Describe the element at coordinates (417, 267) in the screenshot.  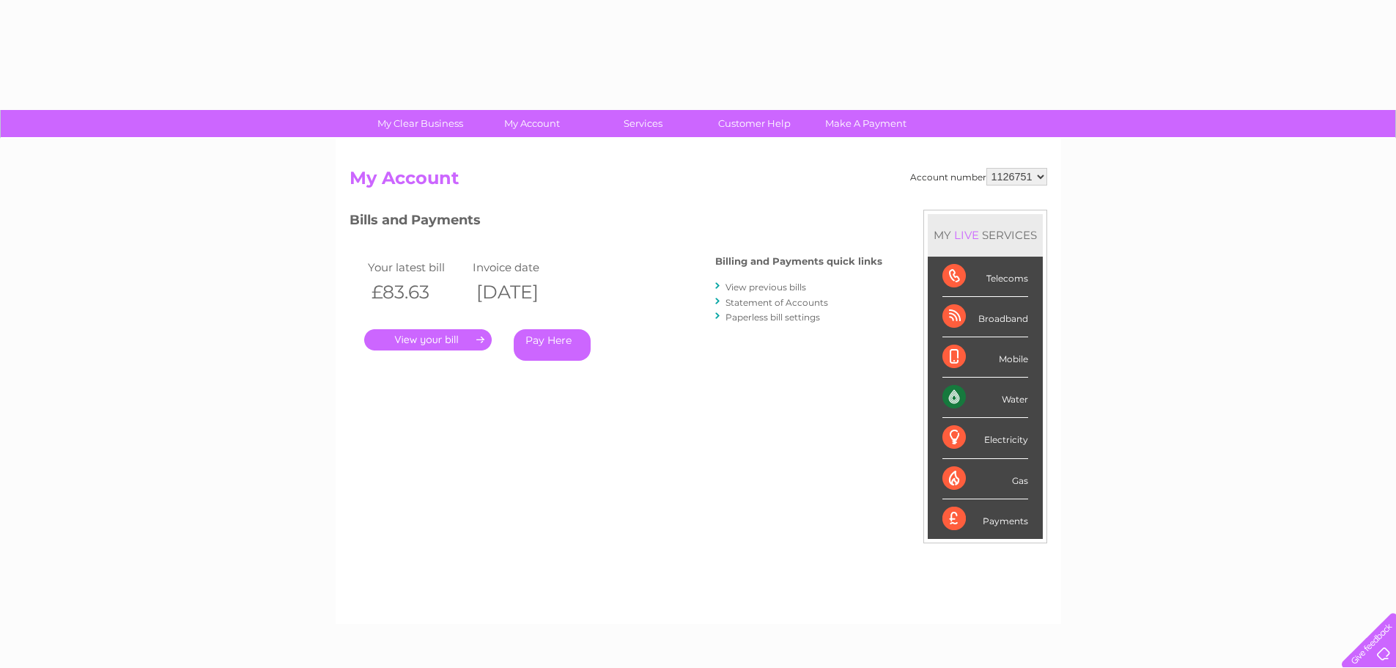
I see `td: Your latest bill` at that location.